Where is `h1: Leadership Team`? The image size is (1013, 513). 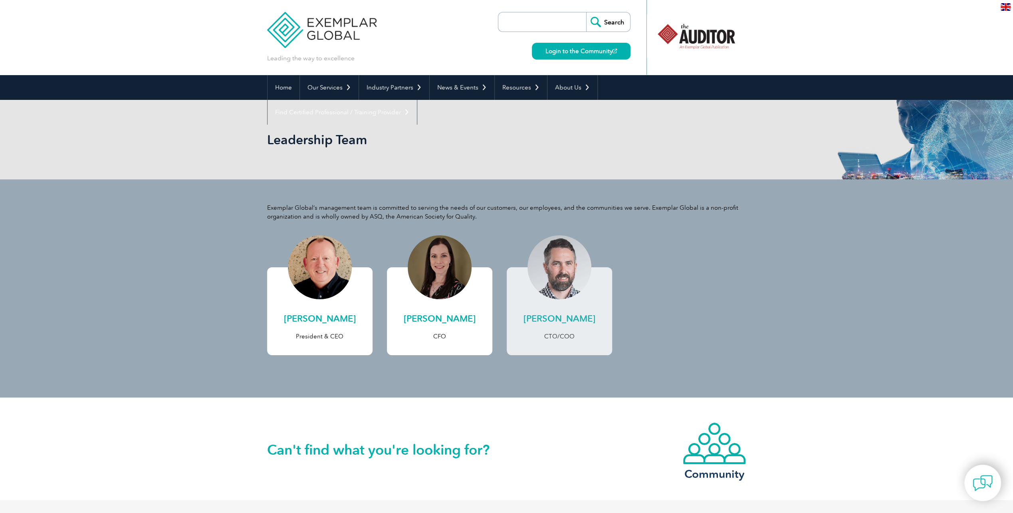 h1: Leadership Team is located at coordinates (420, 139).